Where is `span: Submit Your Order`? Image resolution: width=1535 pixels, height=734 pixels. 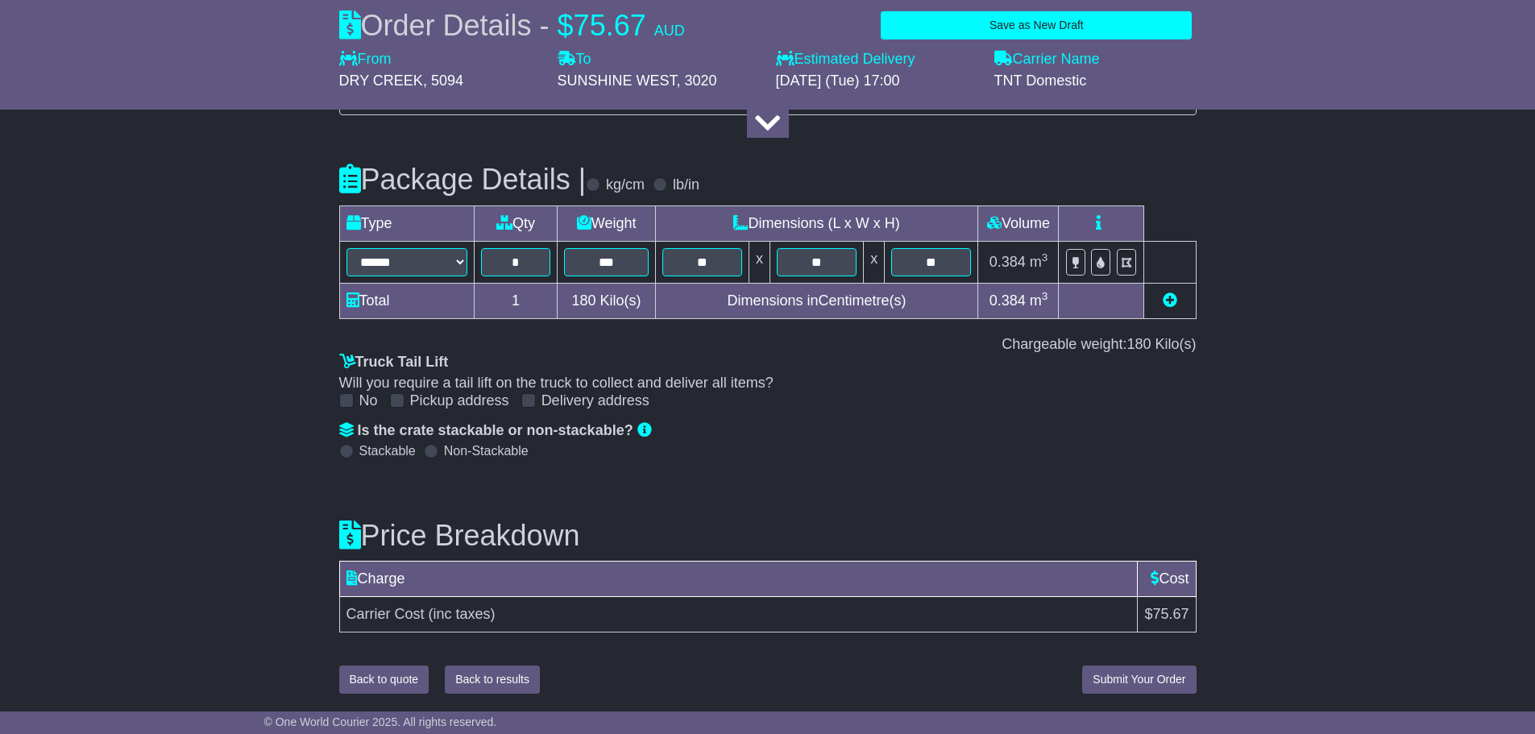
span: Submit Your Order is located at coordinates (1138, 679).